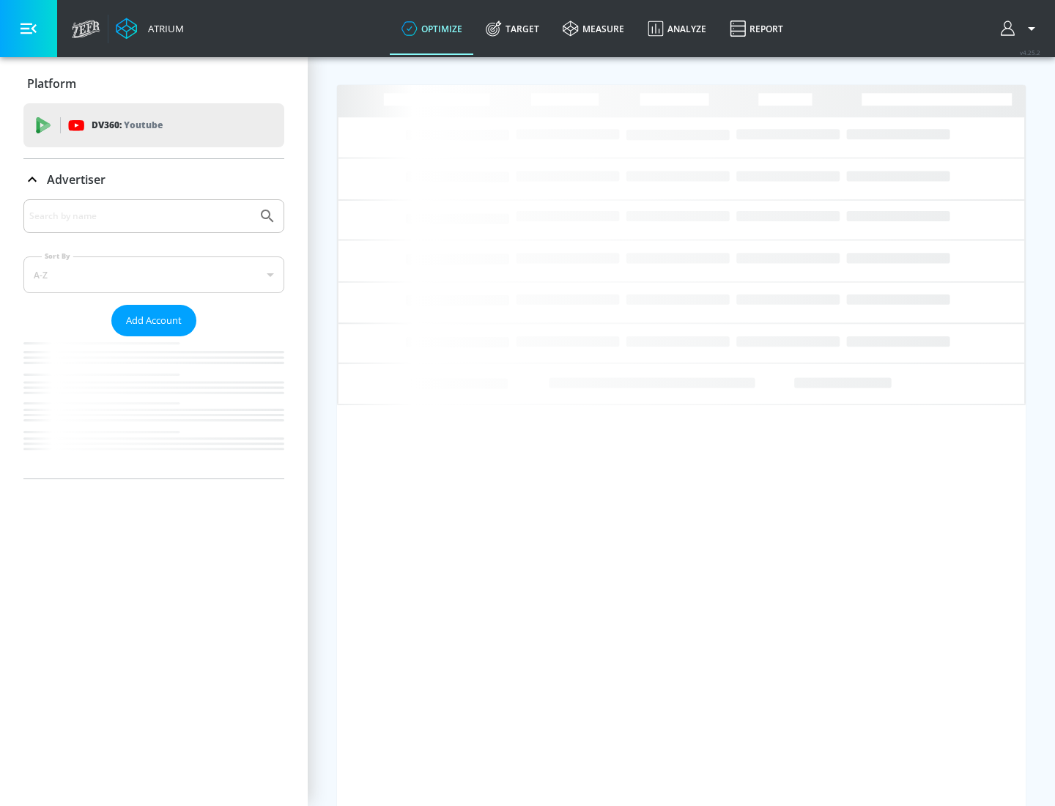 This screenshot has height=806, width=1055. Describe the element at coordinates (154, 275) in the screenshot. I see `div: A-Z` at that location.